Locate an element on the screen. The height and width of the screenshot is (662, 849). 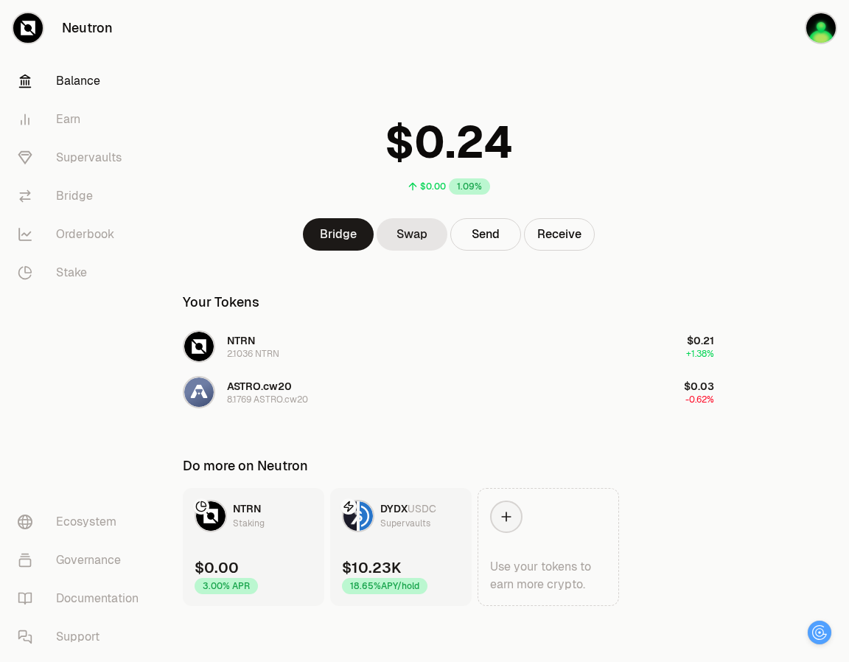
span: $0.03 is located at coordinates (698, 386).